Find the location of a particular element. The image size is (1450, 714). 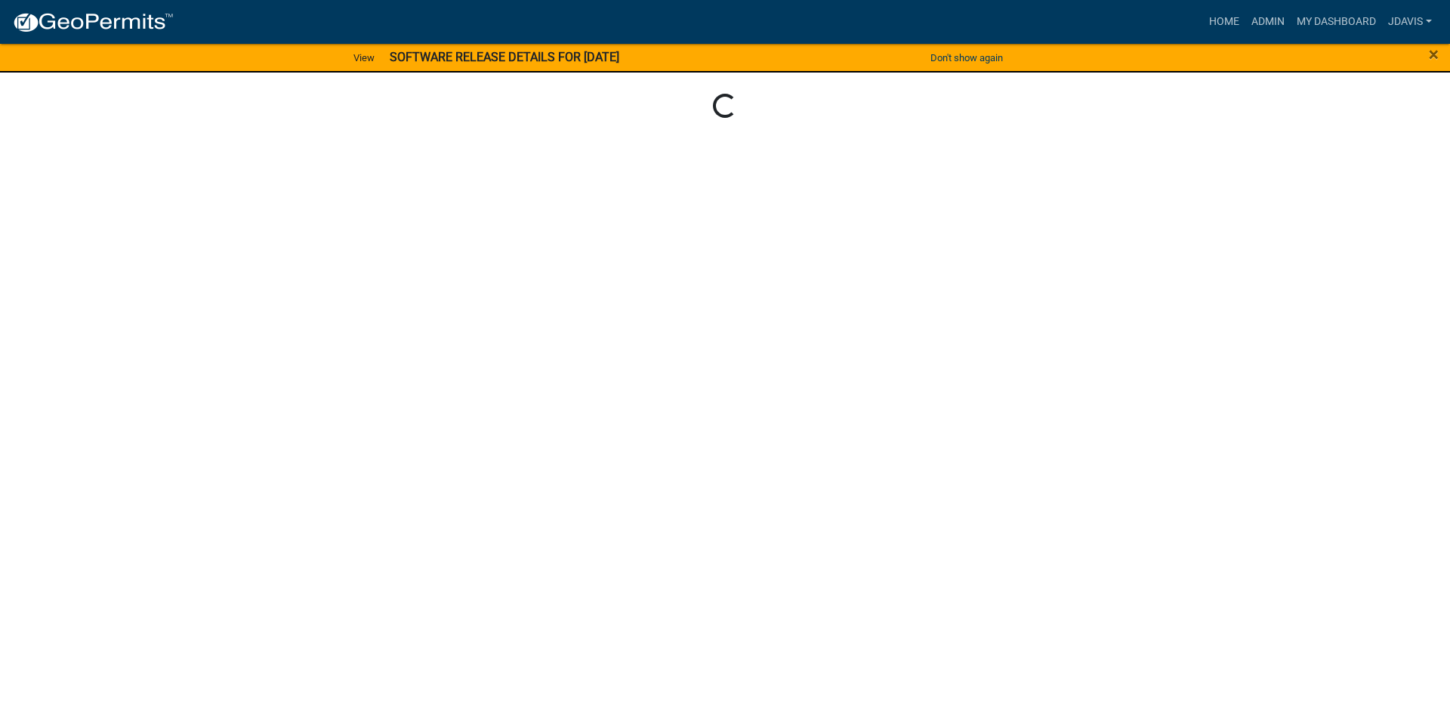

a: My Dashboard is located at coordinates (1336, 22).